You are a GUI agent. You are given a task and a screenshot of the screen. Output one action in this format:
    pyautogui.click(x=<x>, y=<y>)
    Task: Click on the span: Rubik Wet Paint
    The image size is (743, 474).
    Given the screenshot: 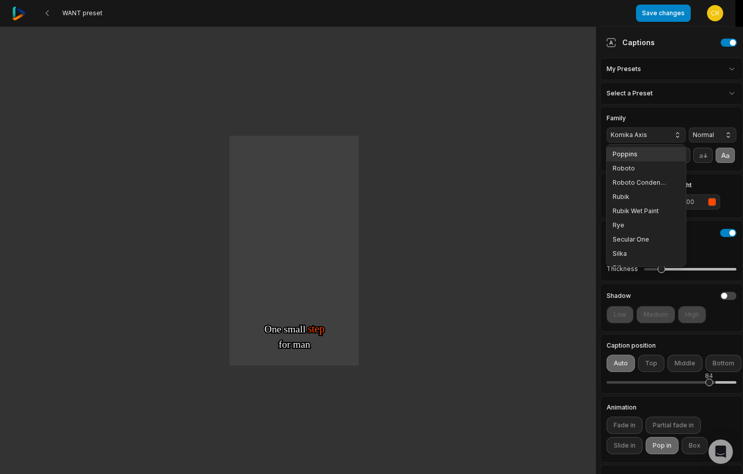 What is the action you would take?
    pyautogui.click(x=640, y=211)
    